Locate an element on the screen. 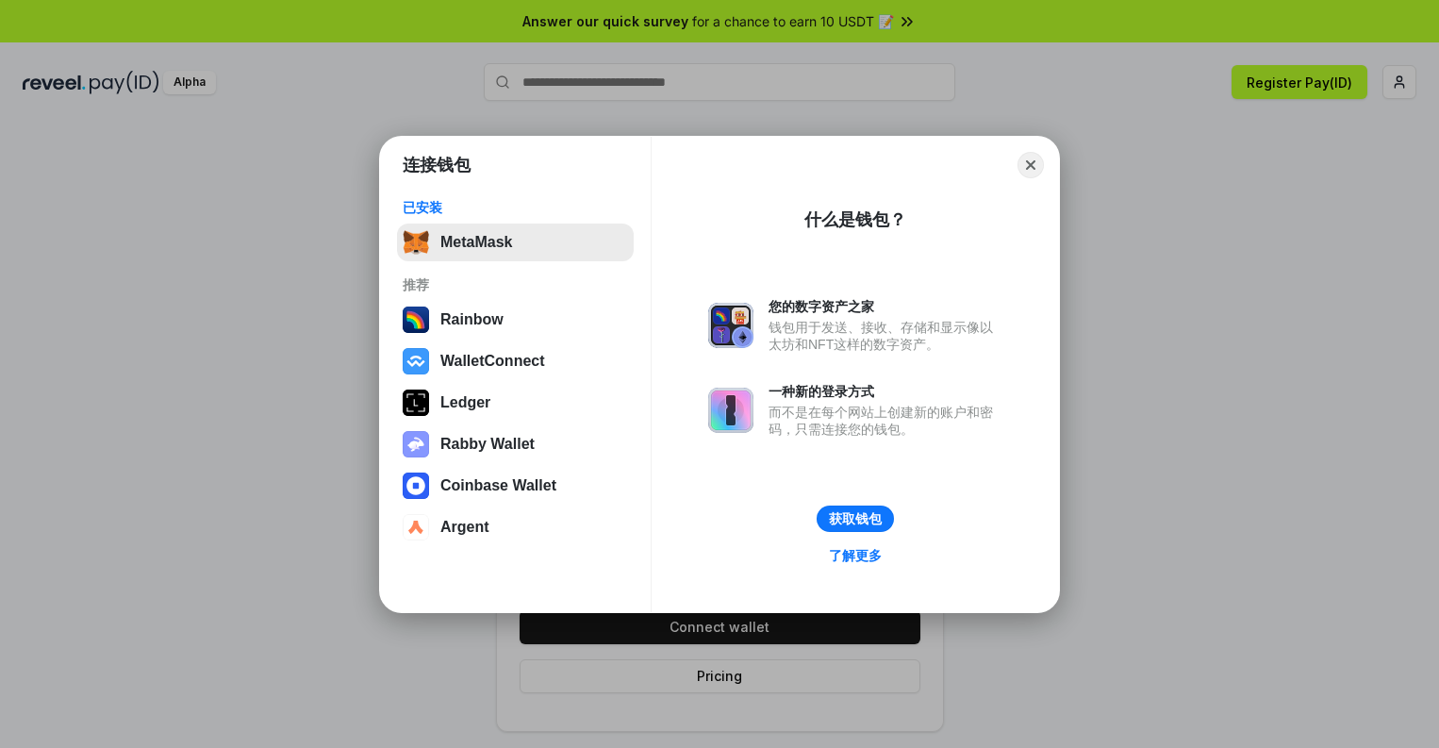 The height and width of the screenshot is (748, 1439). button: MetaMask is located at coordinates (515, 242).